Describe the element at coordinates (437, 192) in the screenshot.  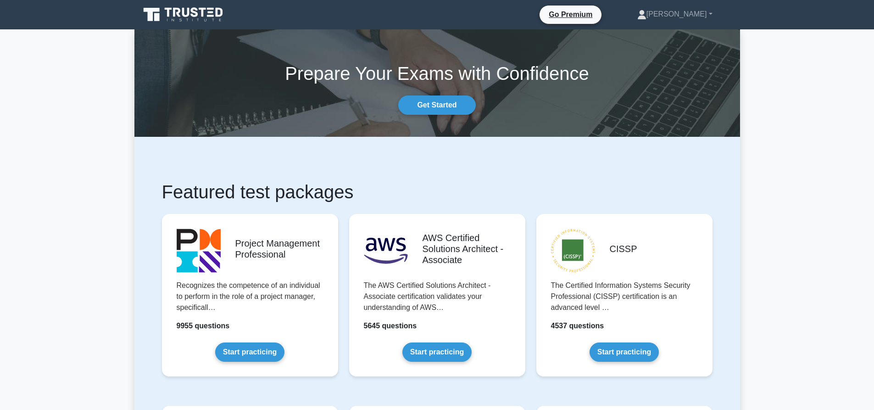
I see `h1: Featured test packages` at that location.